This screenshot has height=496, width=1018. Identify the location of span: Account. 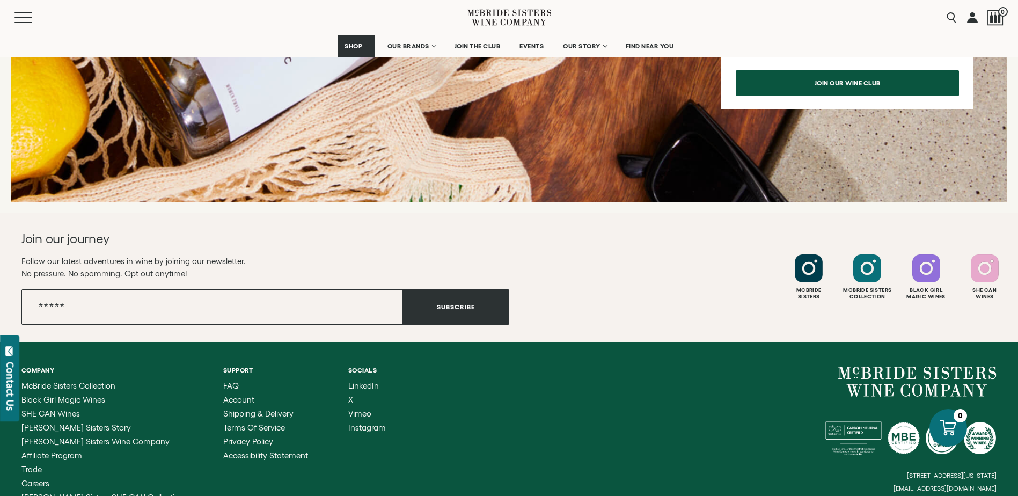
(239, 399).